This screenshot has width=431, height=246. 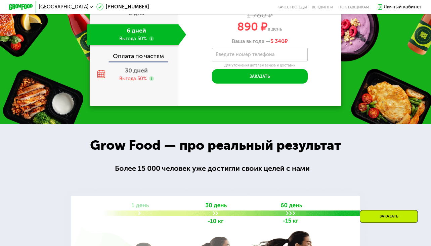 I want to click on a: Вендинги, so click(x=322, y=7).